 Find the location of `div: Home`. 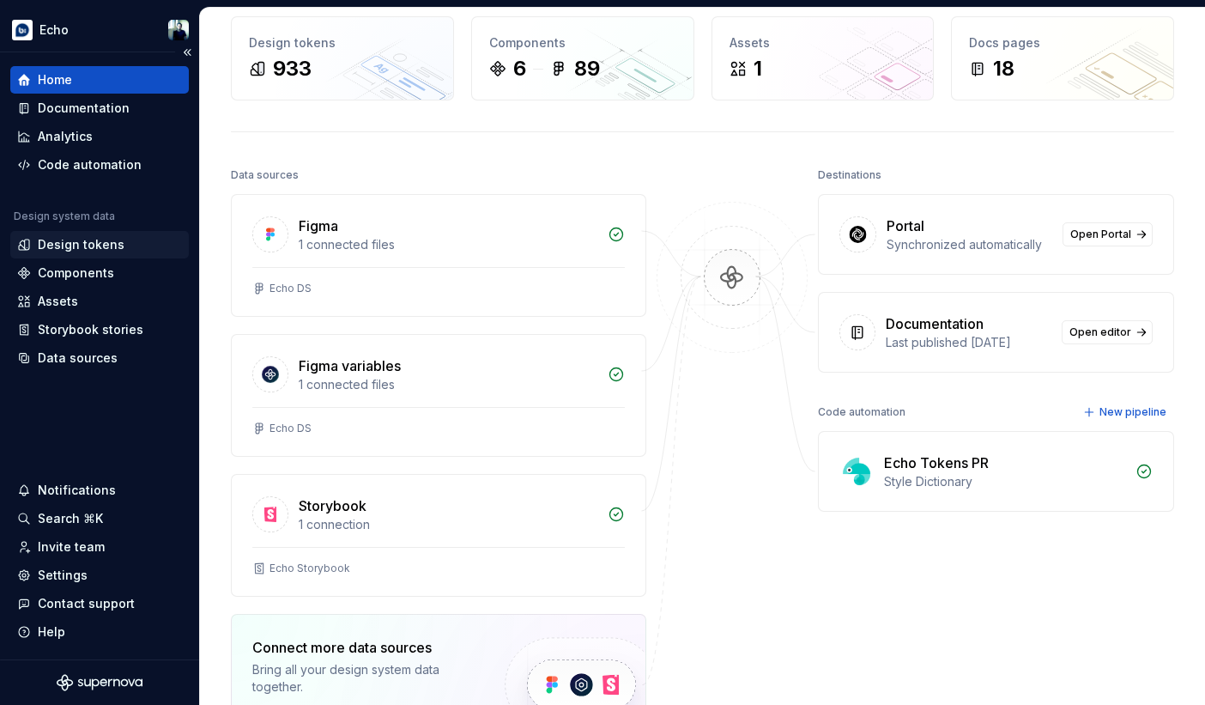

div: Home is located at coordinates (55, 80).